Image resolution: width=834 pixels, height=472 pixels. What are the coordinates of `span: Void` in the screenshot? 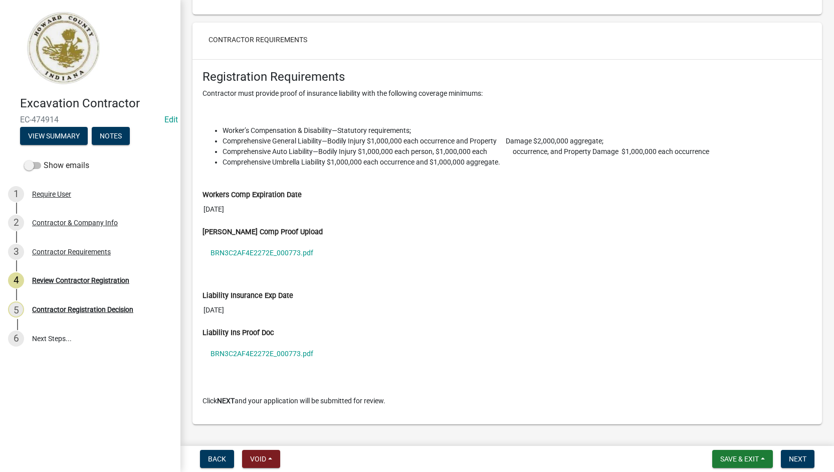 It's located at (258, 459).